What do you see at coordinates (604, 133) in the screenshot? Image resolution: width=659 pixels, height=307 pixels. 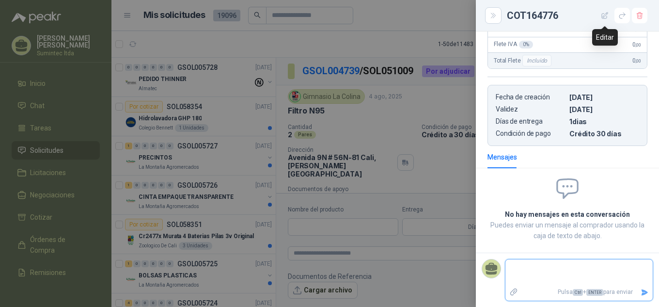 I see `p: Crédito 30 días` at bounding box center [604, 133].